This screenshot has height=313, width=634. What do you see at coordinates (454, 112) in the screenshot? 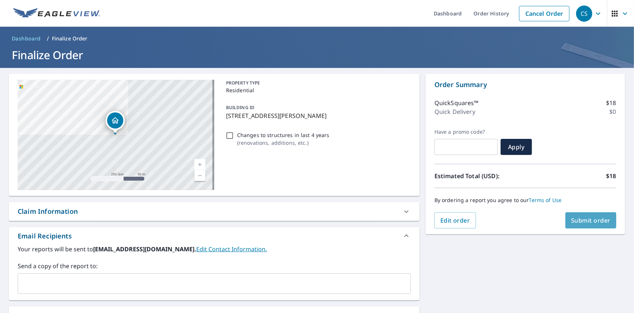
I see `p: Quick Delivery` at bounding box center [454, 112].